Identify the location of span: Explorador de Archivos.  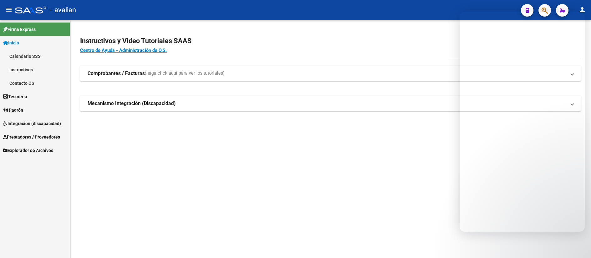
(28, 150).